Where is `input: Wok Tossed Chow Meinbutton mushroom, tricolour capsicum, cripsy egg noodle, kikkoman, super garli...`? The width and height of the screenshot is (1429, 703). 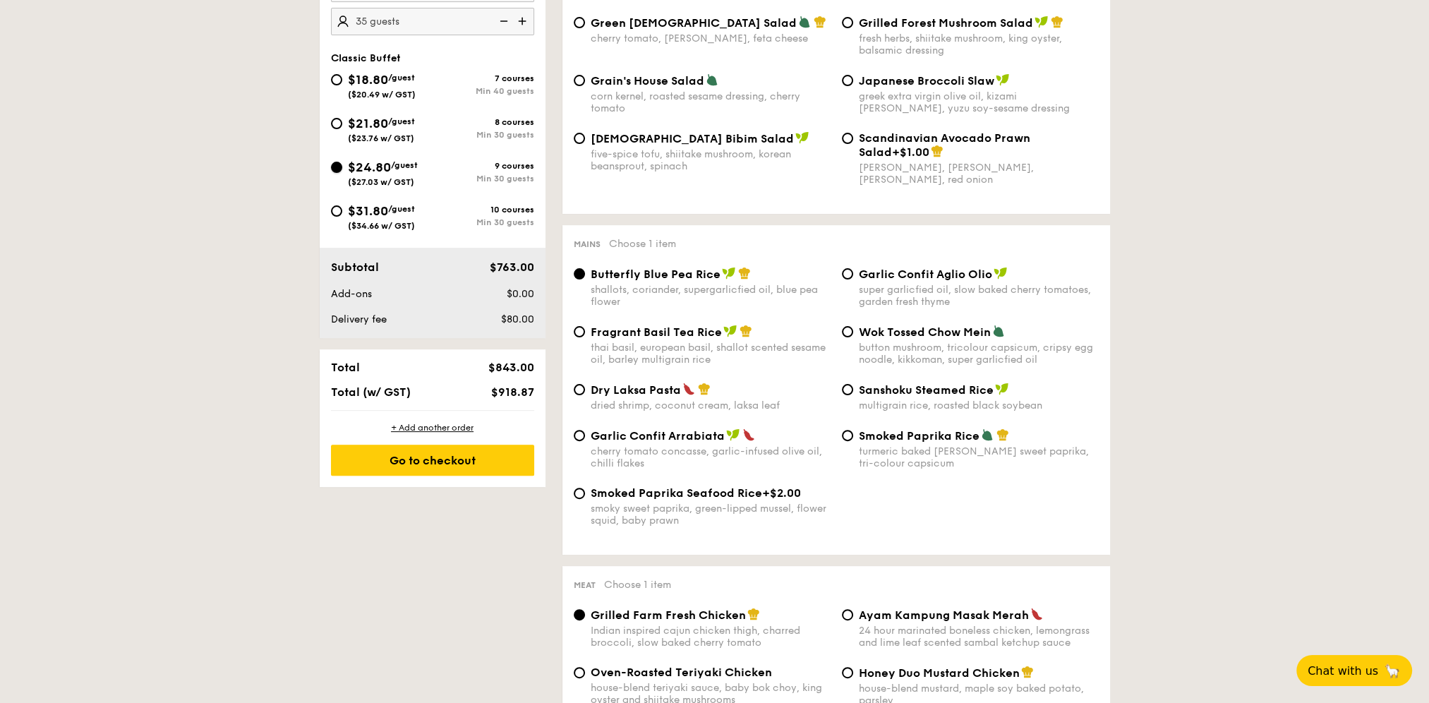
input: Wok Tossed Chow Meinbutton mushroom, tricolour capsicum, cripsy egg noodle, kikkoman, super garli... is located at coordinates (848, 332).